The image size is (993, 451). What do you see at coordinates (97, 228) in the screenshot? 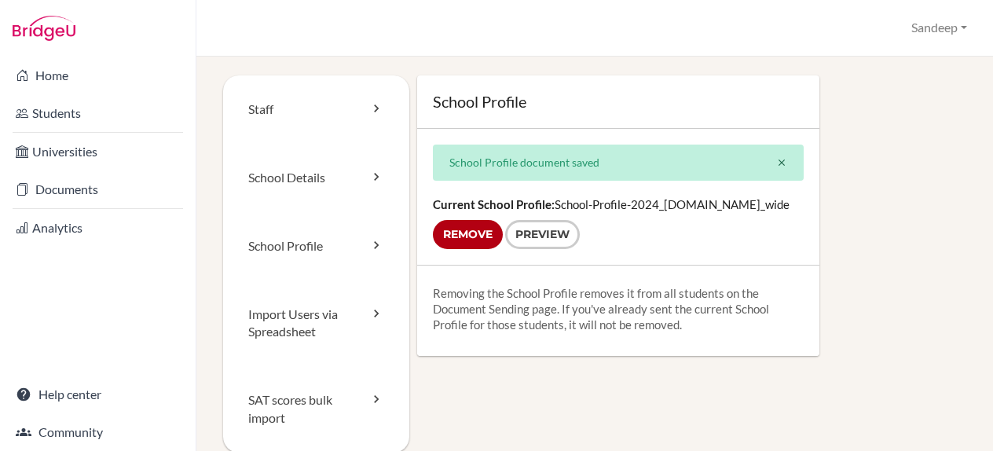
I see `a: Analytics` at bounding box center [97, 228].